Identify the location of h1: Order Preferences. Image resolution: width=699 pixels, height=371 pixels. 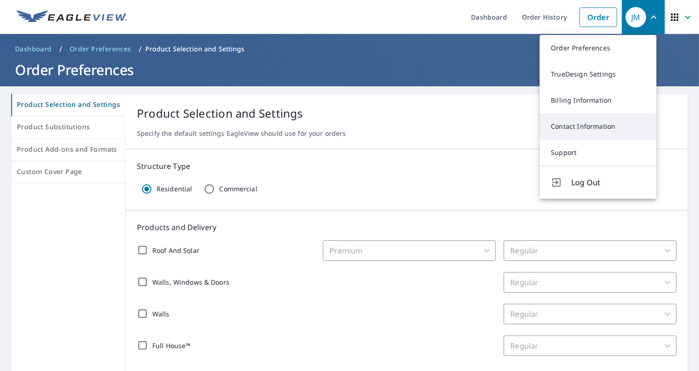
(349, 70).